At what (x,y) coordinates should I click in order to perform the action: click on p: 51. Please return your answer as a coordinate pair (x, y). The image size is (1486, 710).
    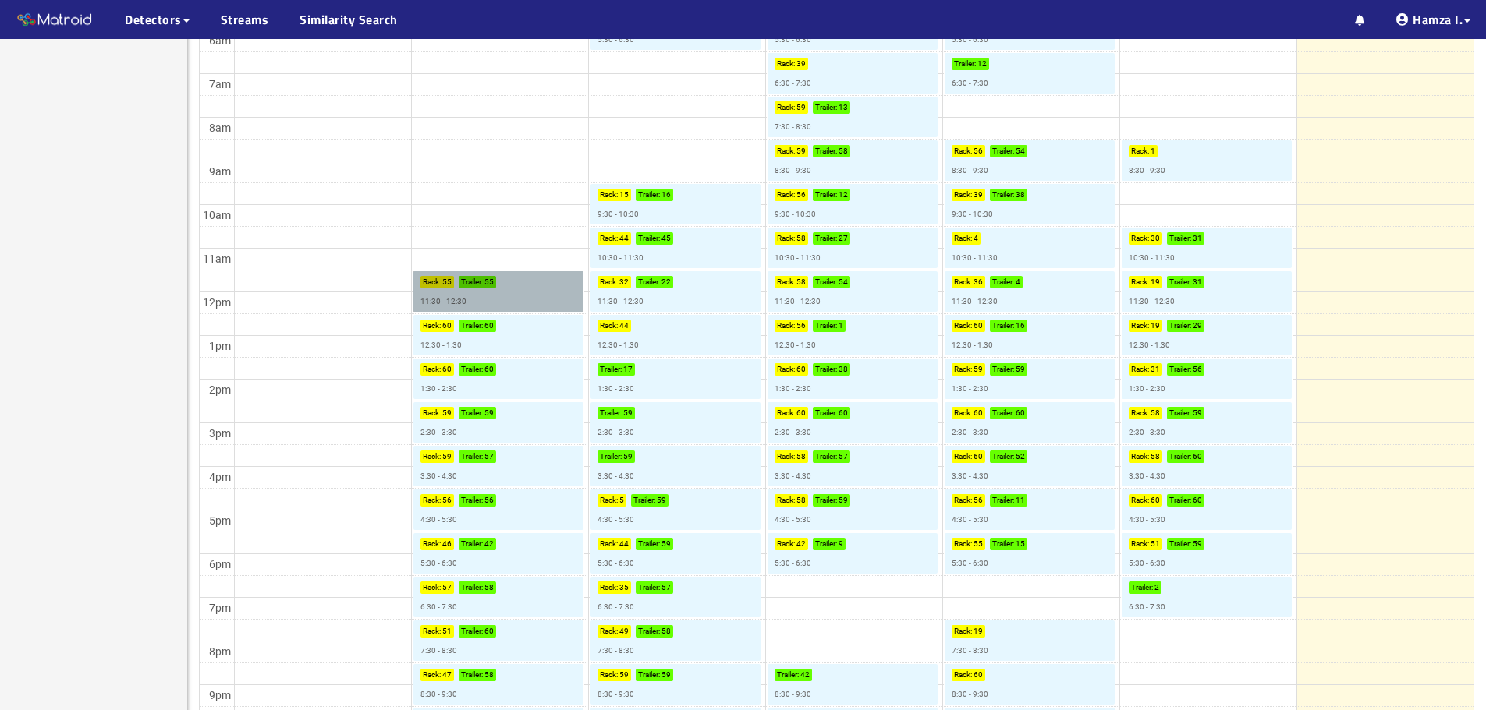
    Looking at the image, I should click on (447, 632).